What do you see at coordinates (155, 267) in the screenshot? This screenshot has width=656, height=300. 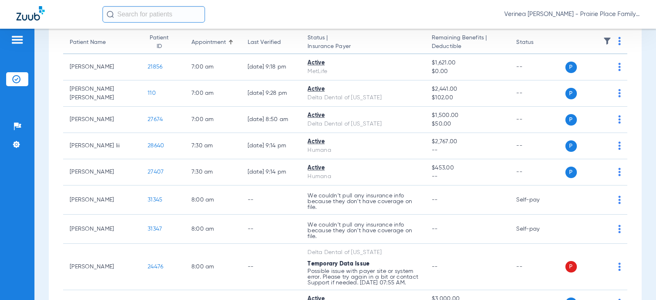 I see `span: 24476` at bounding box center [155, 267].